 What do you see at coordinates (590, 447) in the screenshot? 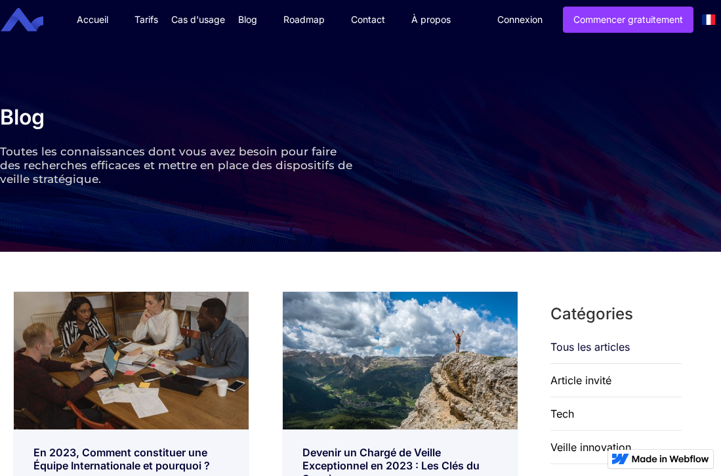
I see `div: Veille innovation` at bounding box center [590, 447].